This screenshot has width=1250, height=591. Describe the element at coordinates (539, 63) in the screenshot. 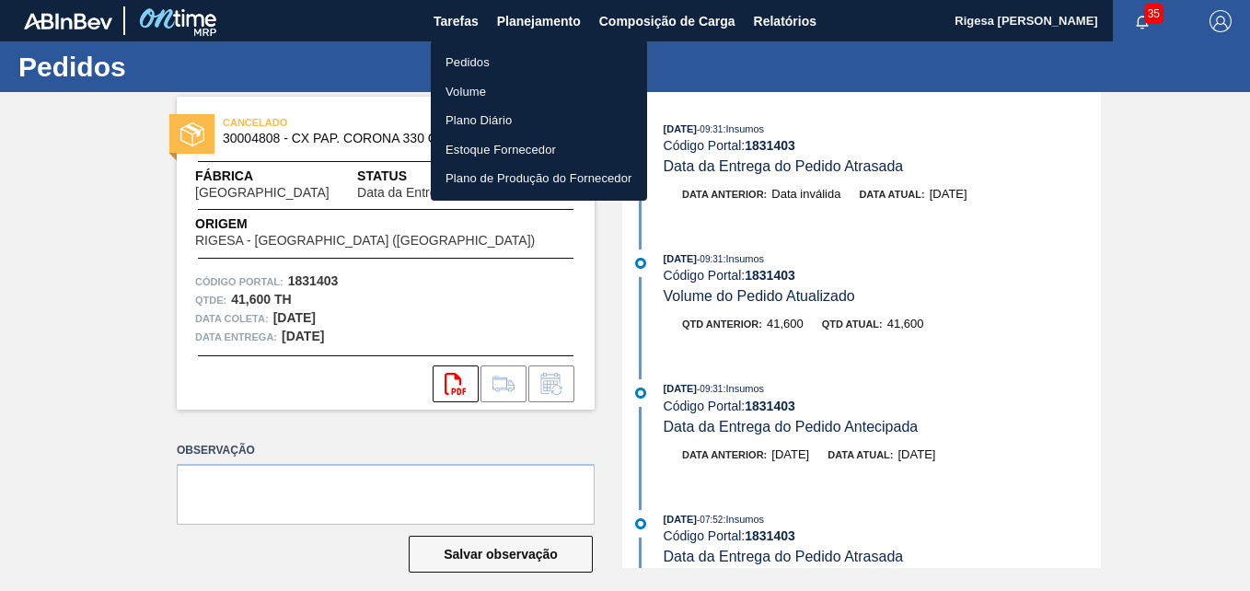

I see `li: Pedidos` at that location.